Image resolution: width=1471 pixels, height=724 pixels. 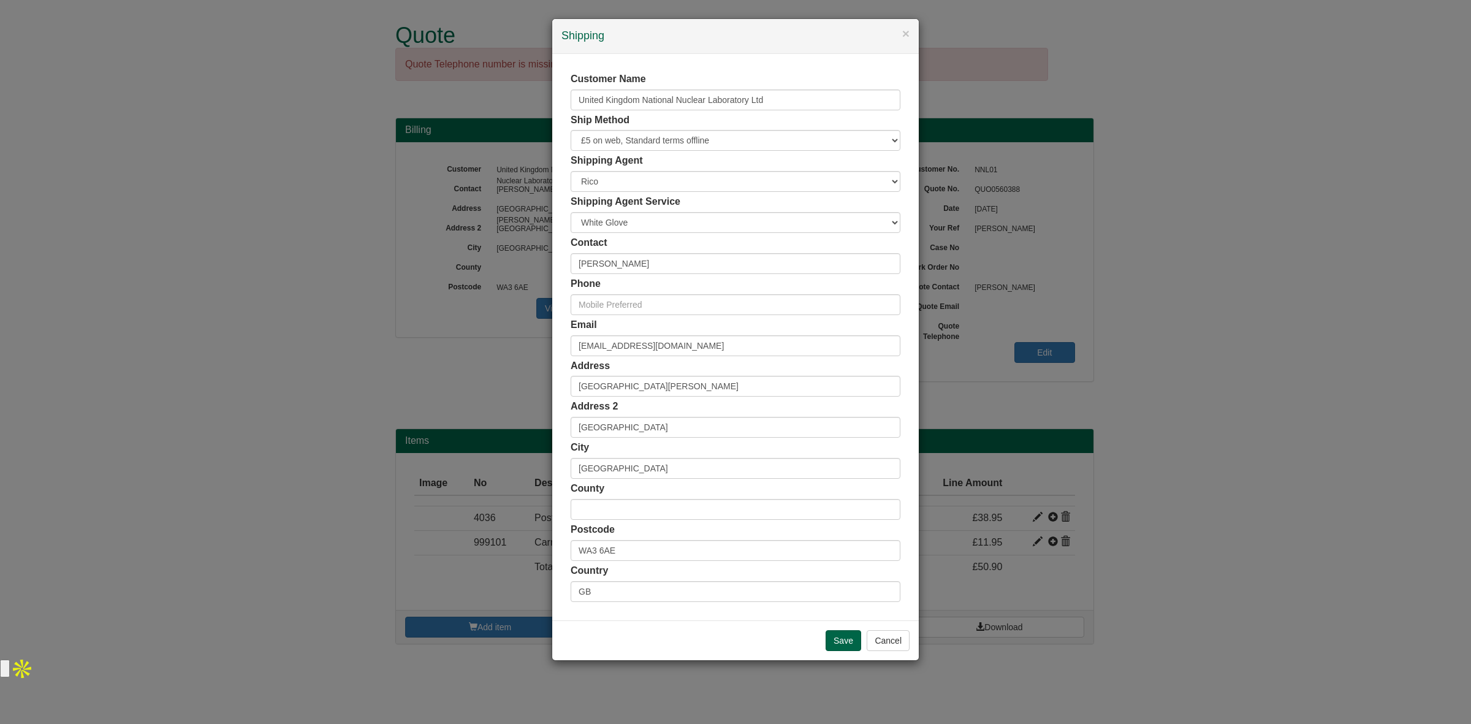 What do you see at coordinates (735, 36) in the screenshot?
I see `h4: Shipping` at bounding box center [735, 36].